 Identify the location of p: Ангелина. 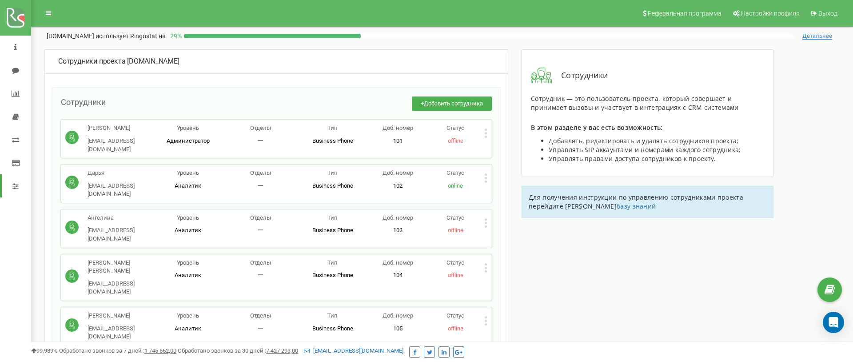
(120, 218).